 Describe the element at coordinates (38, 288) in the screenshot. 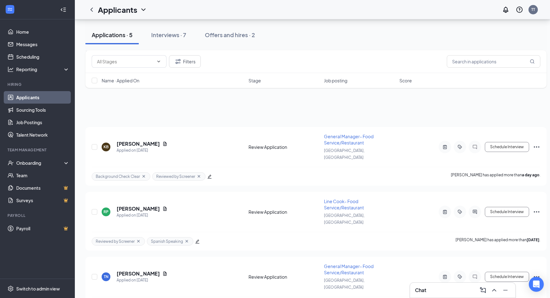

I see `div: Switch to admin view` at that location.